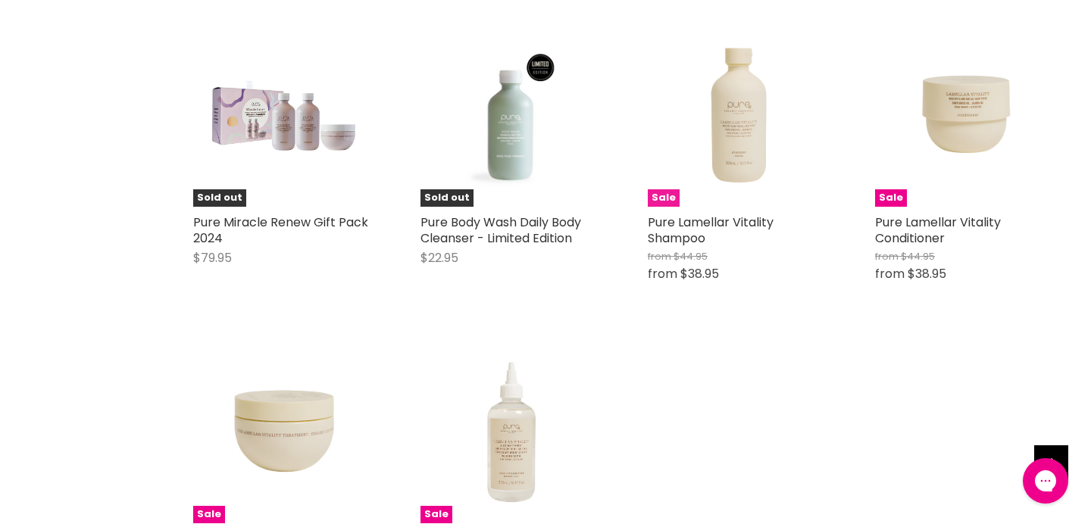 The height and width of the screenshot is (524, 1091). What do you see at coordinates (966, 116) in the screenshot?
I see `a: Pure Lamellar Vitality ConditionerSale` at bounding box center [966, 116].